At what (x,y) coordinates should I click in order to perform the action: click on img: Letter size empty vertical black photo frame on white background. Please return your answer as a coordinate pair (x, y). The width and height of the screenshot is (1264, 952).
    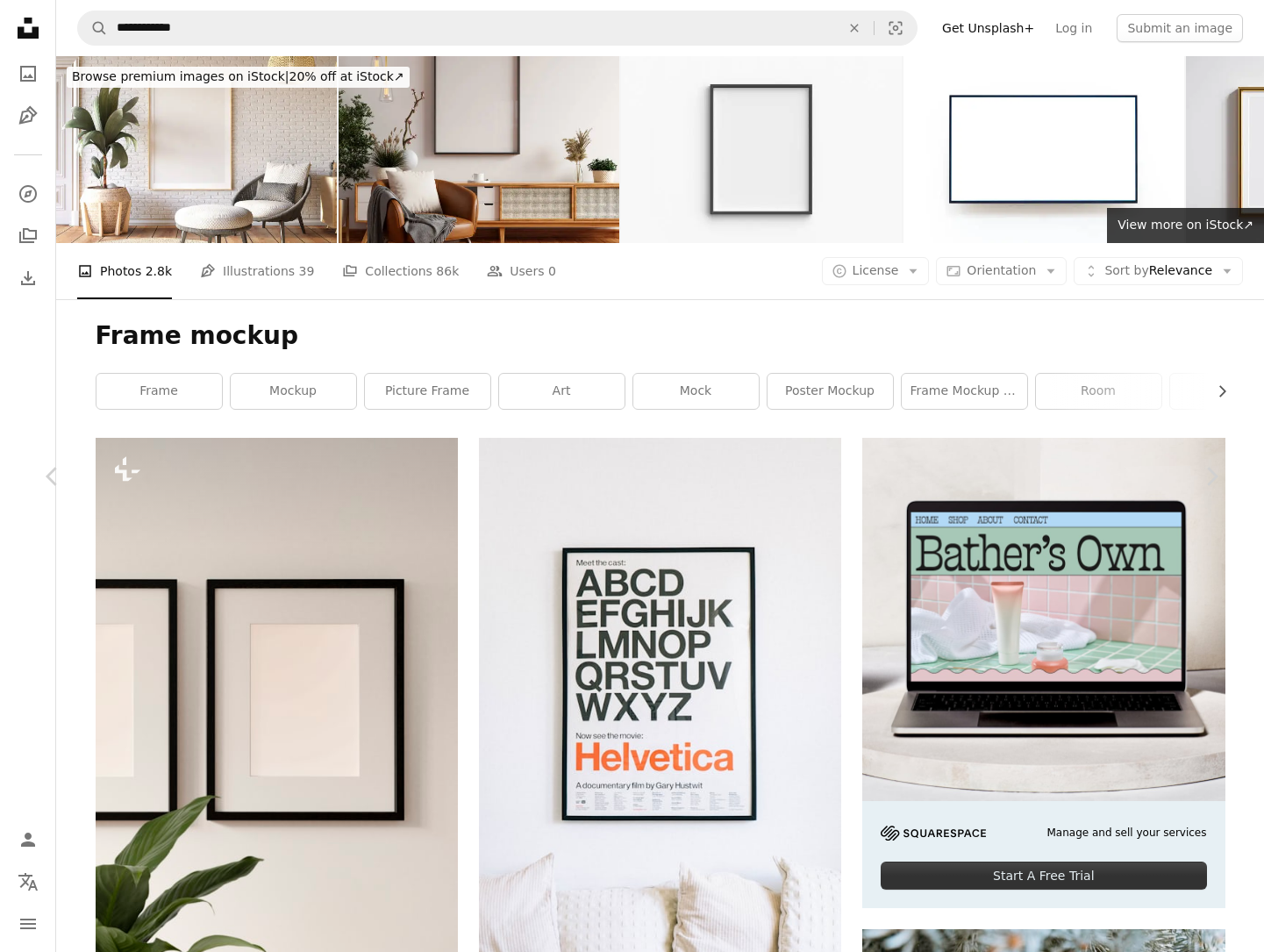
    Looking at the image, I should click on (761, 149).